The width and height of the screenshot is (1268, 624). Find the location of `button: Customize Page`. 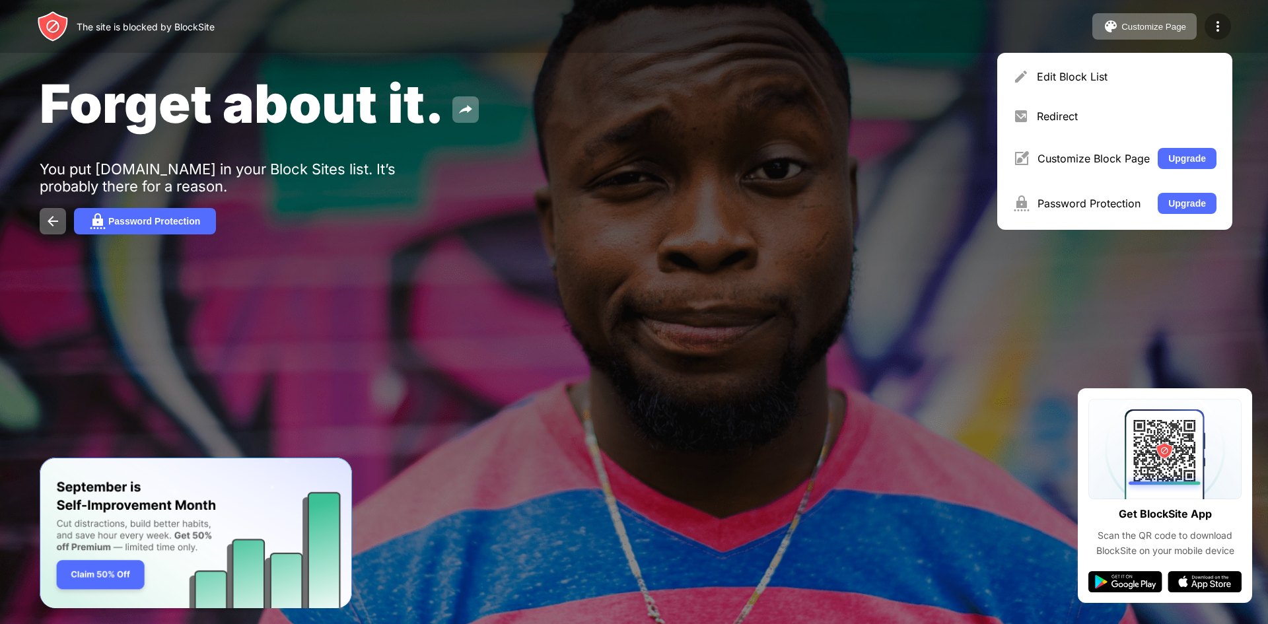

button: Customize Page is located at coordinates (1145, 26).